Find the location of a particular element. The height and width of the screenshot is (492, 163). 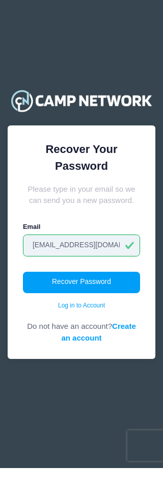

div: Do not have an account? is located at coordinates (82, 351).